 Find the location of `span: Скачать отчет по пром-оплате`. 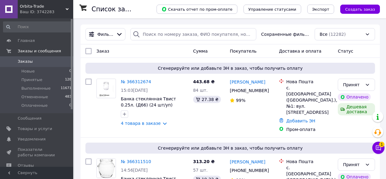

span: Скачать отчет по пром-оплате is located at coordinates (197, 9).